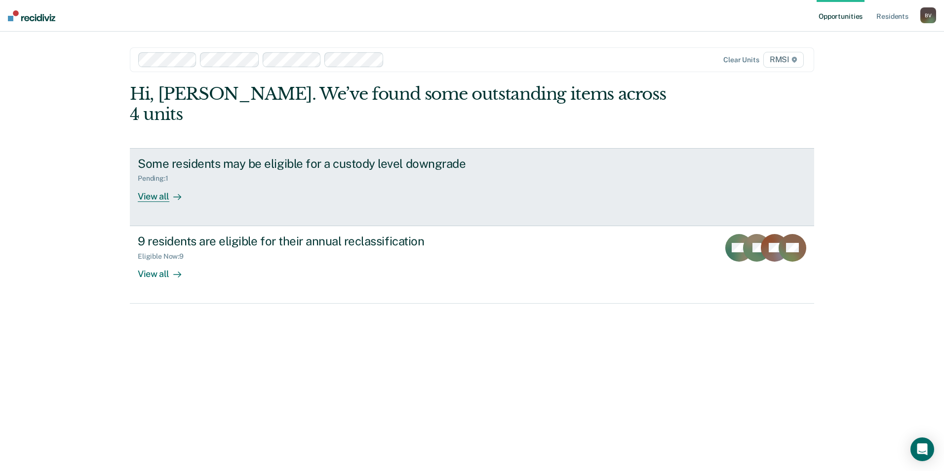  Describe the element at coordinates (311, 163) in the screenshot. I see `div: Some residents may be eligible for a custody level downgrade` at that location.